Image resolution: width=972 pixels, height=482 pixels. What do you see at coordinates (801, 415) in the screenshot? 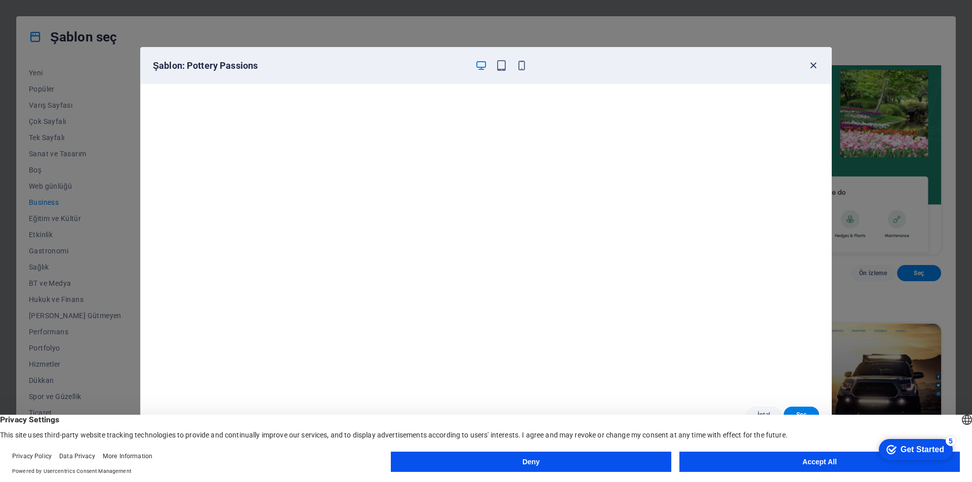
I see `span: Seç` at bounding box center [801, 415].